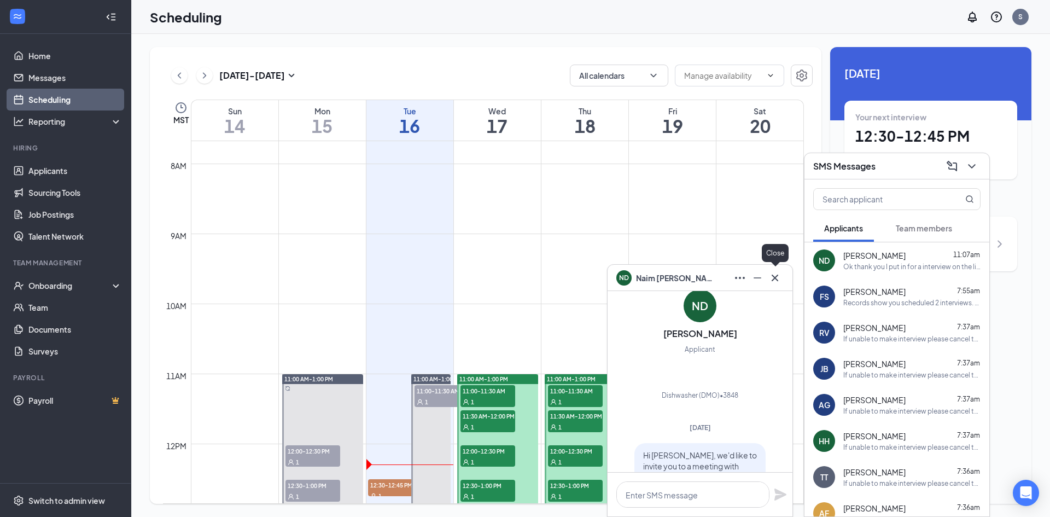 This screenshot has height=517, width=1050. What do you see at coordinates (75, 171) in the screenshot?
I see `a: Applicants` at bounding box center [75, 171].